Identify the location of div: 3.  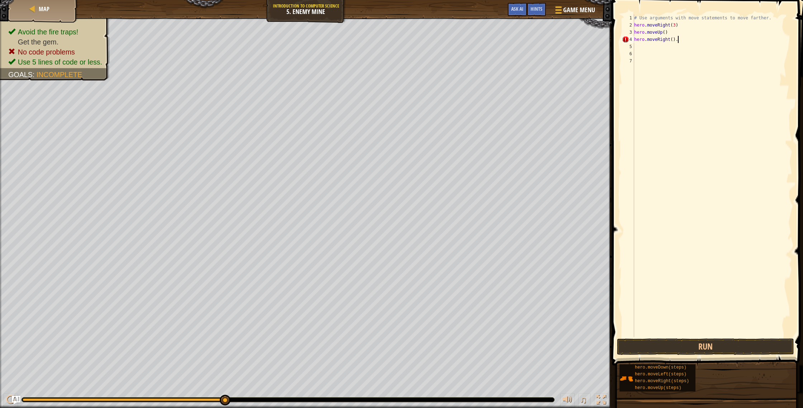
(628, 32).